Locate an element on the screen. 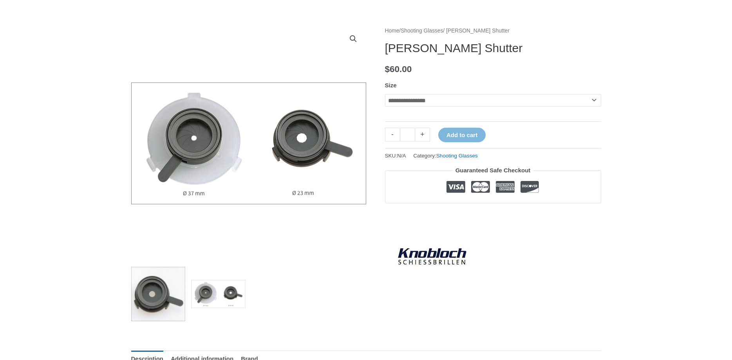  bdi: 60.00 is located at coordinates (399, 69).